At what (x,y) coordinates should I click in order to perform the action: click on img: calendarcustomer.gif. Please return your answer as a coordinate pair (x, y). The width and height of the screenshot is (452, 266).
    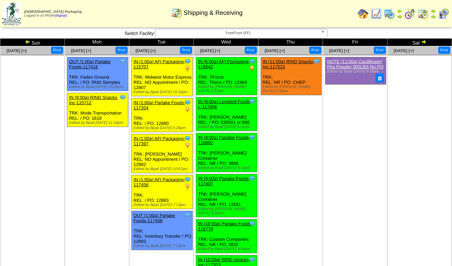
    Looking at the image, I should click on (444, 14).